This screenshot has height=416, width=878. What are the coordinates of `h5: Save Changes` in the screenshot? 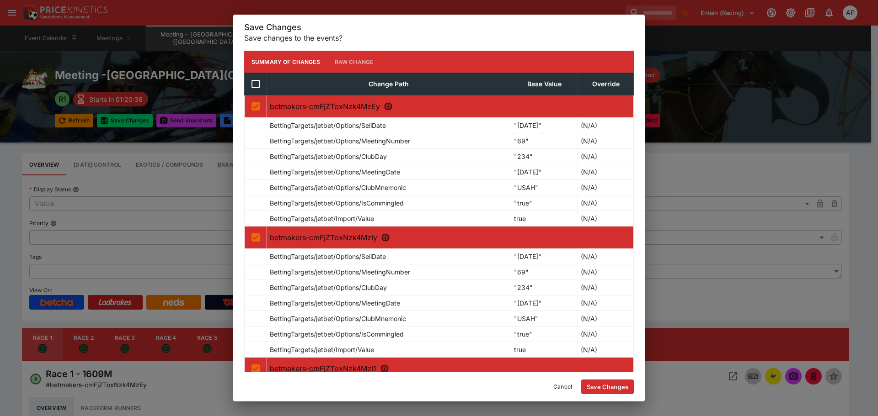 It's located at (439, 27).